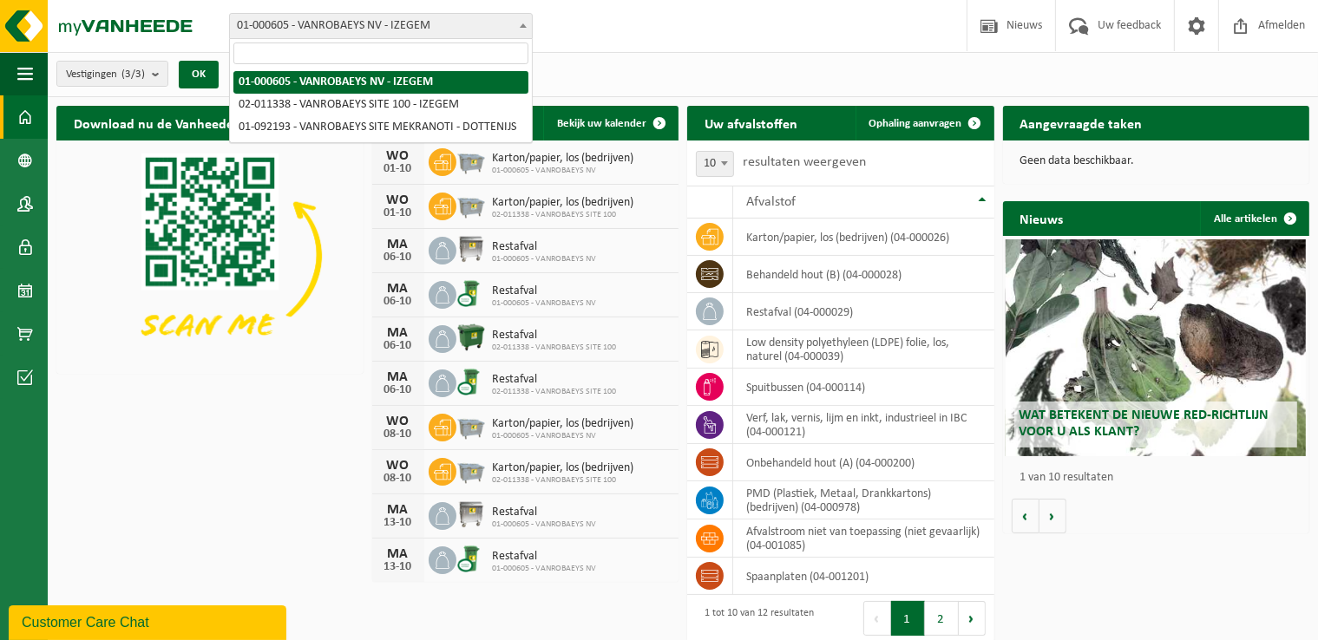  What do you see at coordinates (112, 74) in the screenshot?
I see `button: Vestigingen(3/3)` at bounding box center [112, 74].